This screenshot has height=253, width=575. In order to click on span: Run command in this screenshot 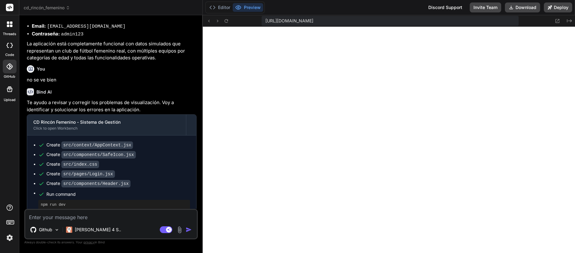, I will do `click(118, 195)`.